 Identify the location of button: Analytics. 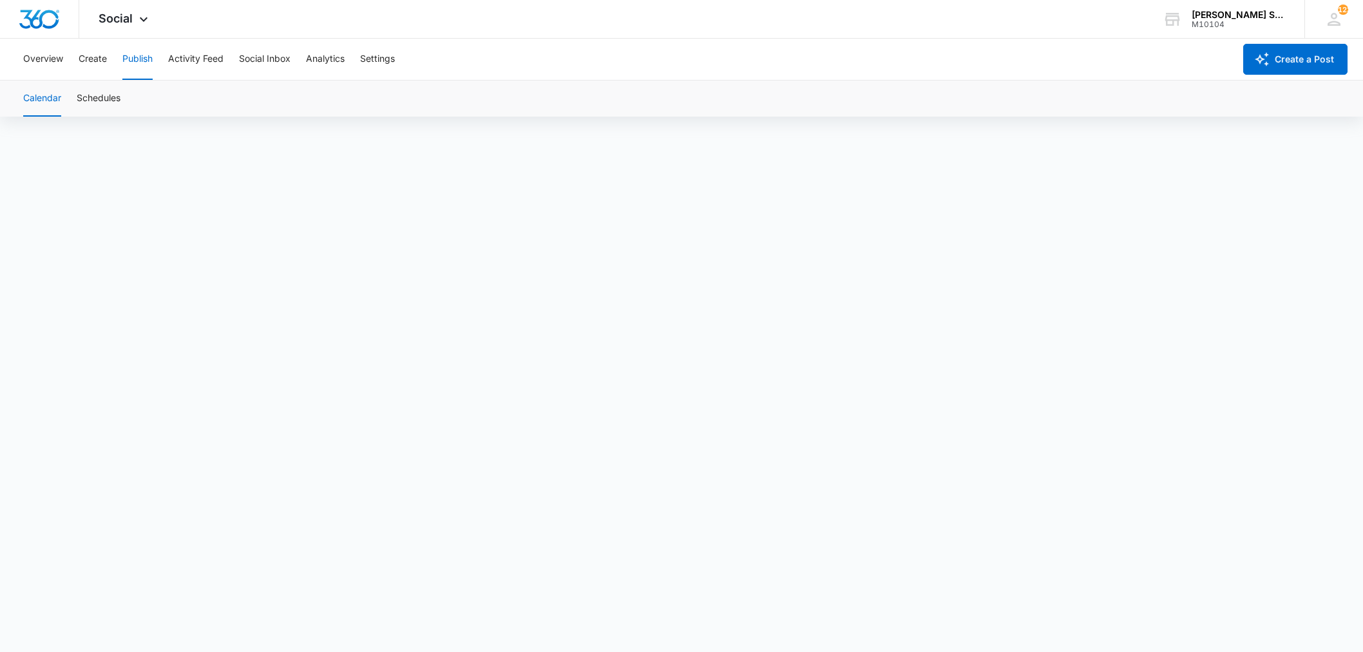
(325, 59).